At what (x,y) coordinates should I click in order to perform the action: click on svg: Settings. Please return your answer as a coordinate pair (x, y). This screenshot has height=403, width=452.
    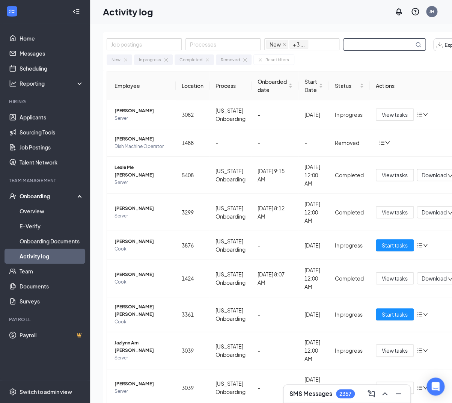
    Looking at the image, I should click on (13, 392).